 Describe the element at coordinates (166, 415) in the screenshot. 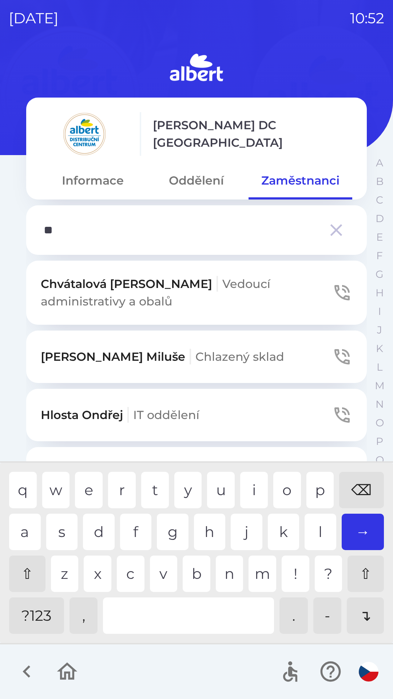

I see `span: IT oddělení` at that location.